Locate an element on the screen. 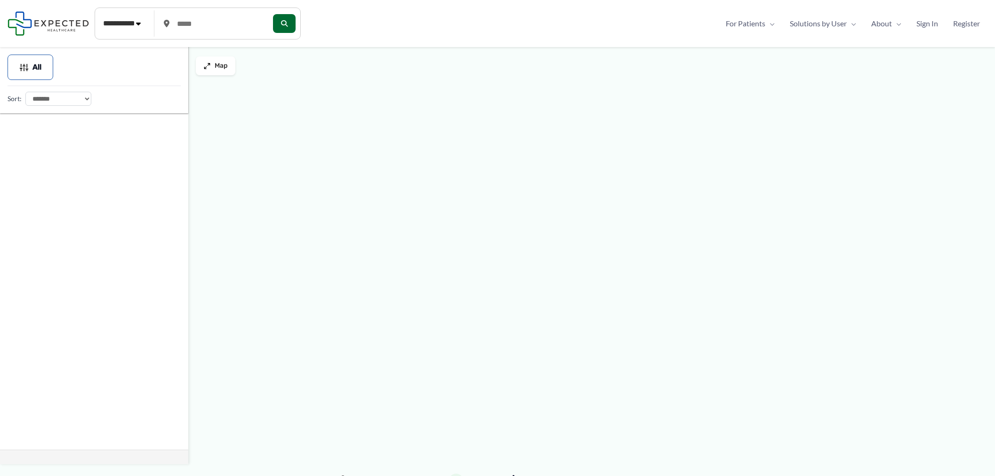 The width and height of the screenshot is (995, 476). span: Sign In is located at coordinates (927, 24).